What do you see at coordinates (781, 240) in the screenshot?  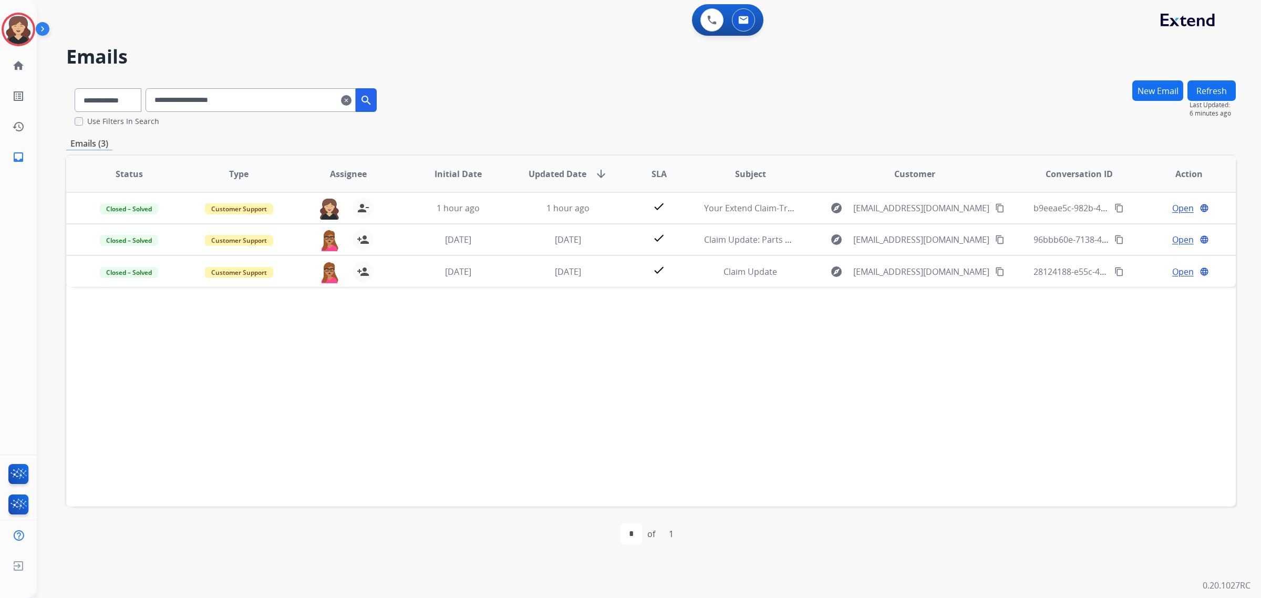 I see `span: Claim Update: Parts ordered for repair` at bounding box center [781, 240].